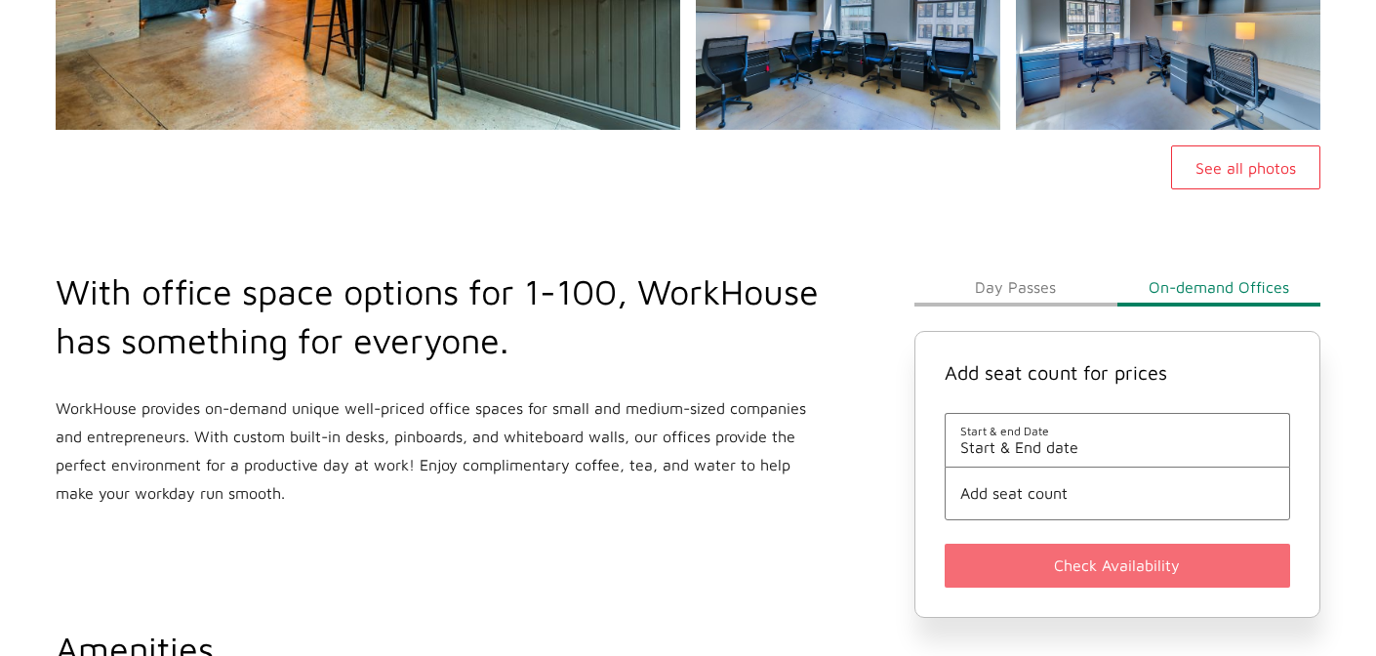 The image size is (1376, 656). What do you see at coordinates (1246, 167) in the screenshot?
I see `button: See all photos` at bounding box center [1246, 167].